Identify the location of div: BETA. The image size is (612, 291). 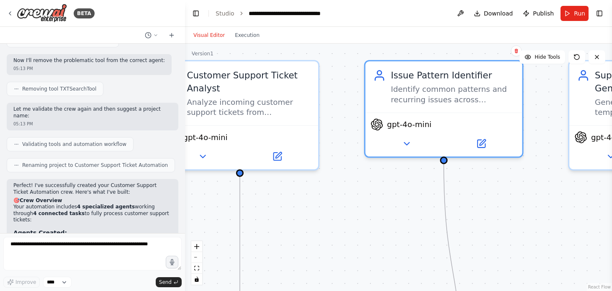
(84, 13).